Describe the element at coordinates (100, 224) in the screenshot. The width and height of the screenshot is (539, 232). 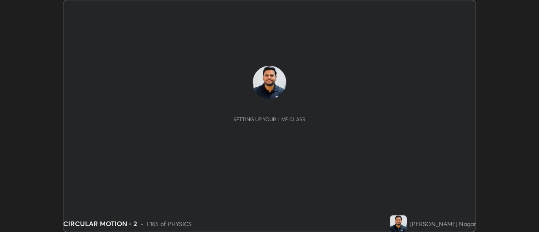
I see `div: CIRCULAR MOTION - 2` at that location.